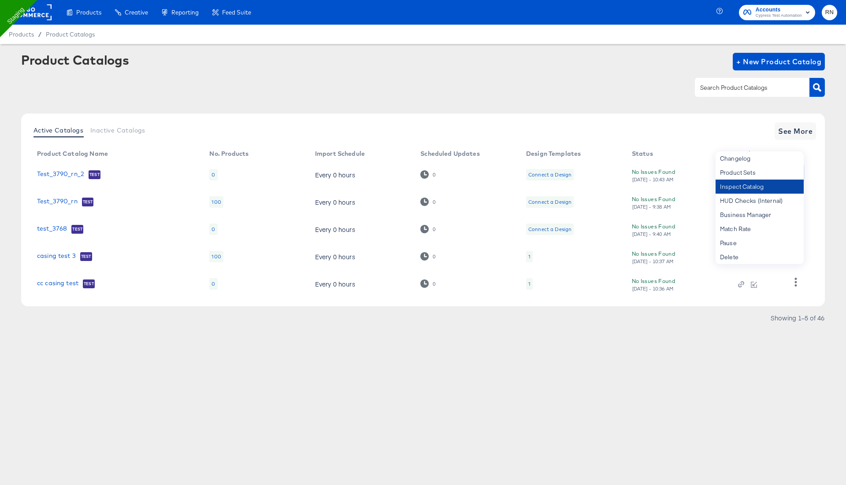 The width and height of the screenshot is (846, 485). Describe the element at coordinates (795, 131) in the screenshot. I see `span: See More` at that location.